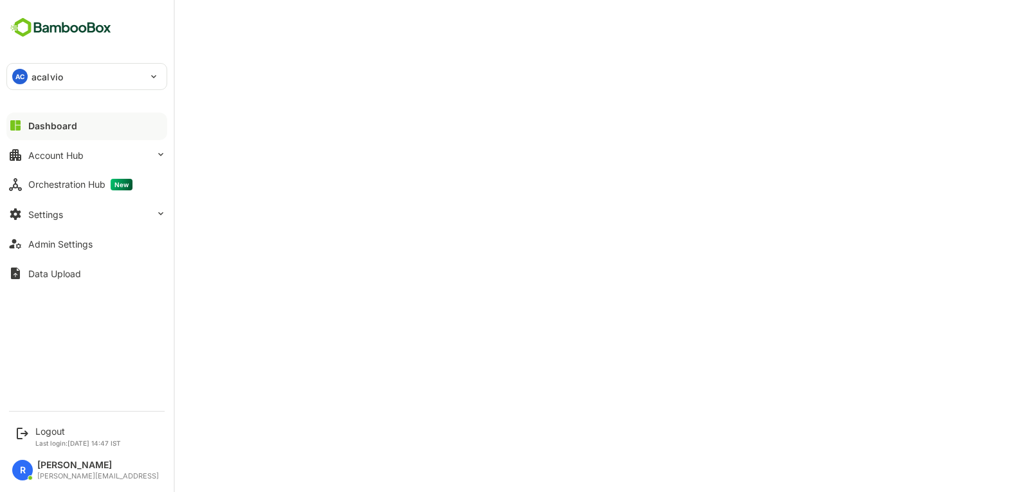 This screenshot has width=1029, height=492. What do you see at coordinates (60, 244) in the screenshot?
I see `div: Admin Settings` at bounding box center [60, 244].